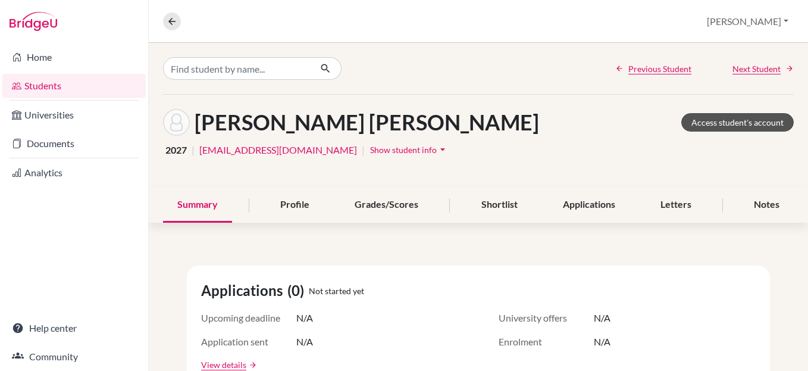 Image resolution: width=808 pixels, height=371 pixels. I want to click on div: Letters, so click(676, 205).